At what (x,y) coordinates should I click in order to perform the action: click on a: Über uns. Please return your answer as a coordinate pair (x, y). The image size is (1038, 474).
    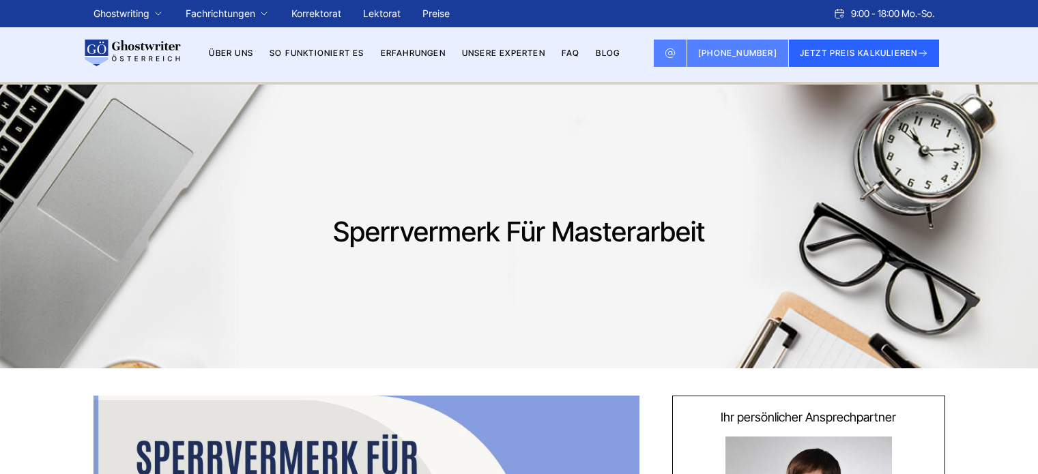
    Looking at the image, I should click on (231, 53).